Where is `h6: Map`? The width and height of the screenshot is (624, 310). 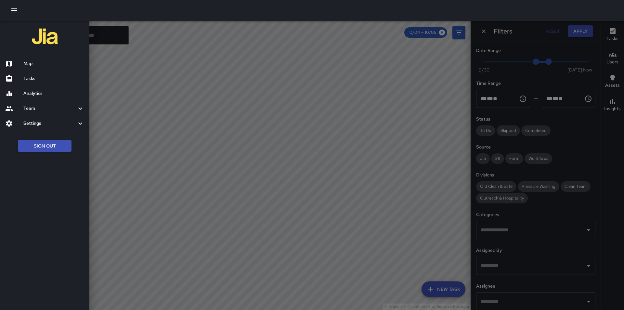
h6: Map is located at coordinates (54, 64).